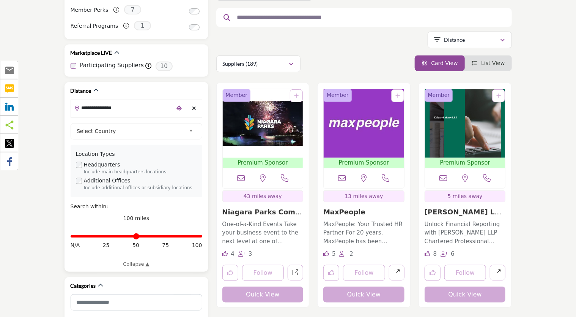 This screenshot has height=317, width=576. I want to click on button: Suppliers (189), so click(259, 64).